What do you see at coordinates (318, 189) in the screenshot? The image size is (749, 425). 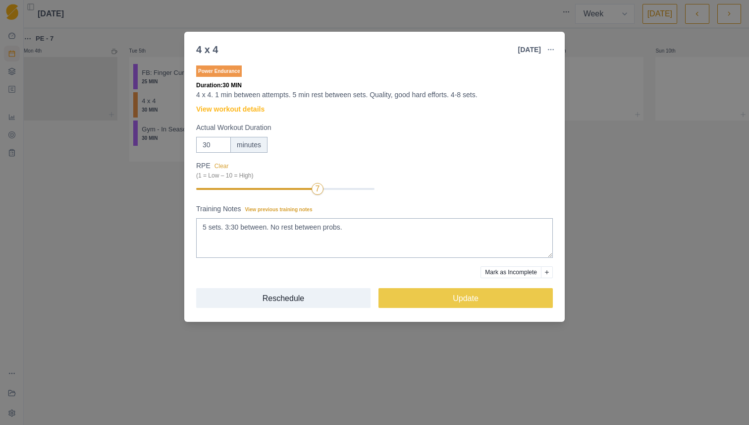 I see `div: 7` at bounding box center [318, 189].